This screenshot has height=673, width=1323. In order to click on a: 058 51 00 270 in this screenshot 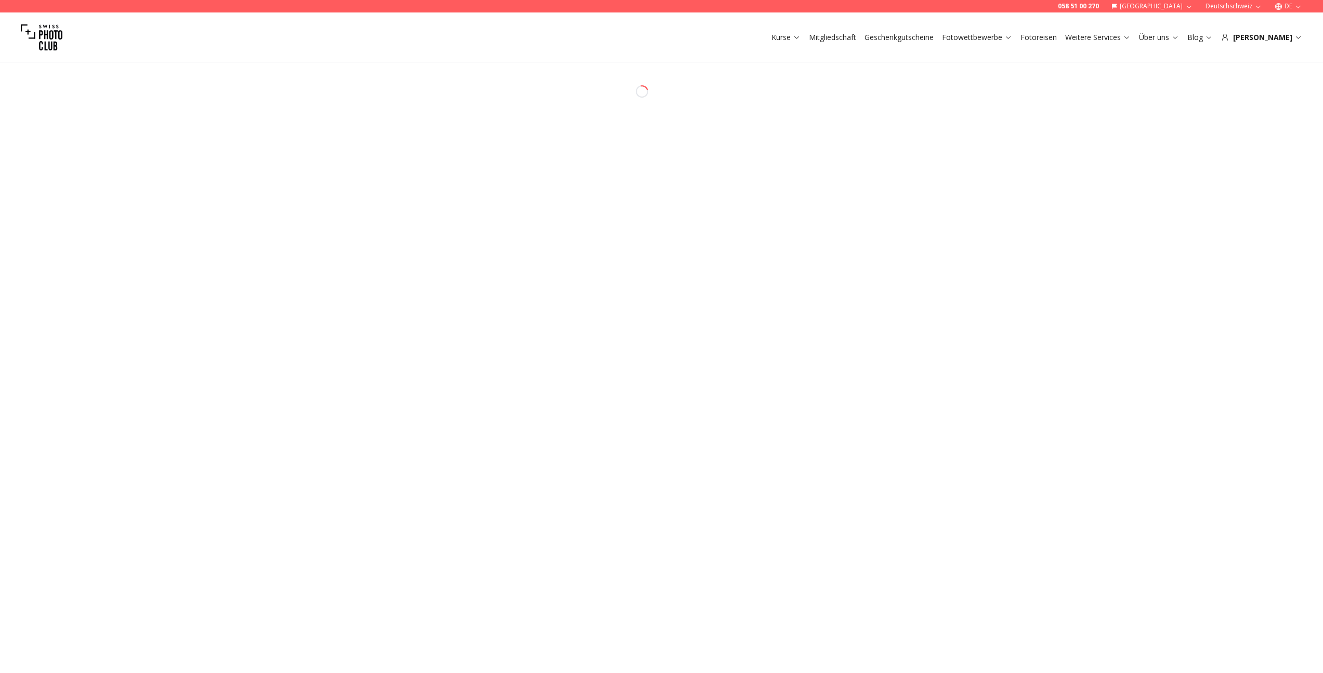, I will do `click(1078, 6)`.